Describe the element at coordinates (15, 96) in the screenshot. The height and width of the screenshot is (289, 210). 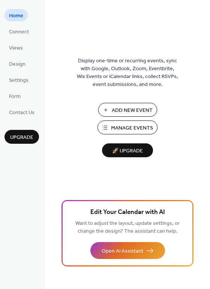
I see `a: Form` at that location.